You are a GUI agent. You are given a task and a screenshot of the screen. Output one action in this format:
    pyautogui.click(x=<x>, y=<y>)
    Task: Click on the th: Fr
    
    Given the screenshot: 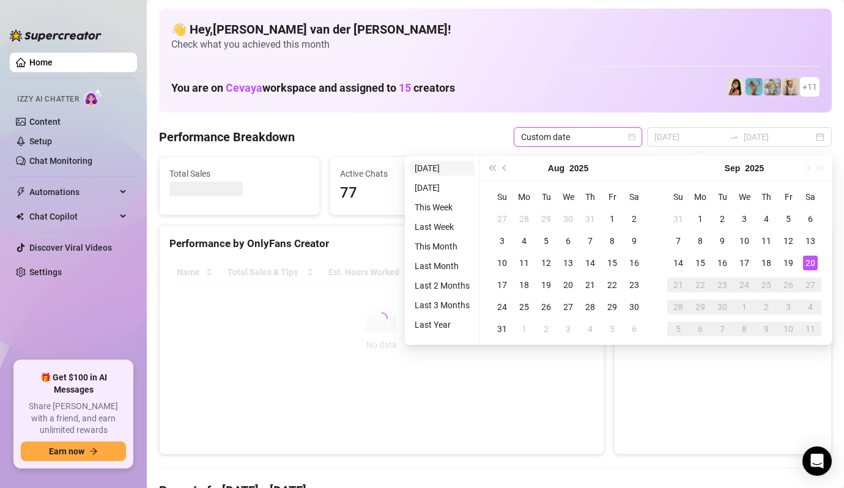 What is the action you would take?
    pyautogui.click(x=789, y=197)
    